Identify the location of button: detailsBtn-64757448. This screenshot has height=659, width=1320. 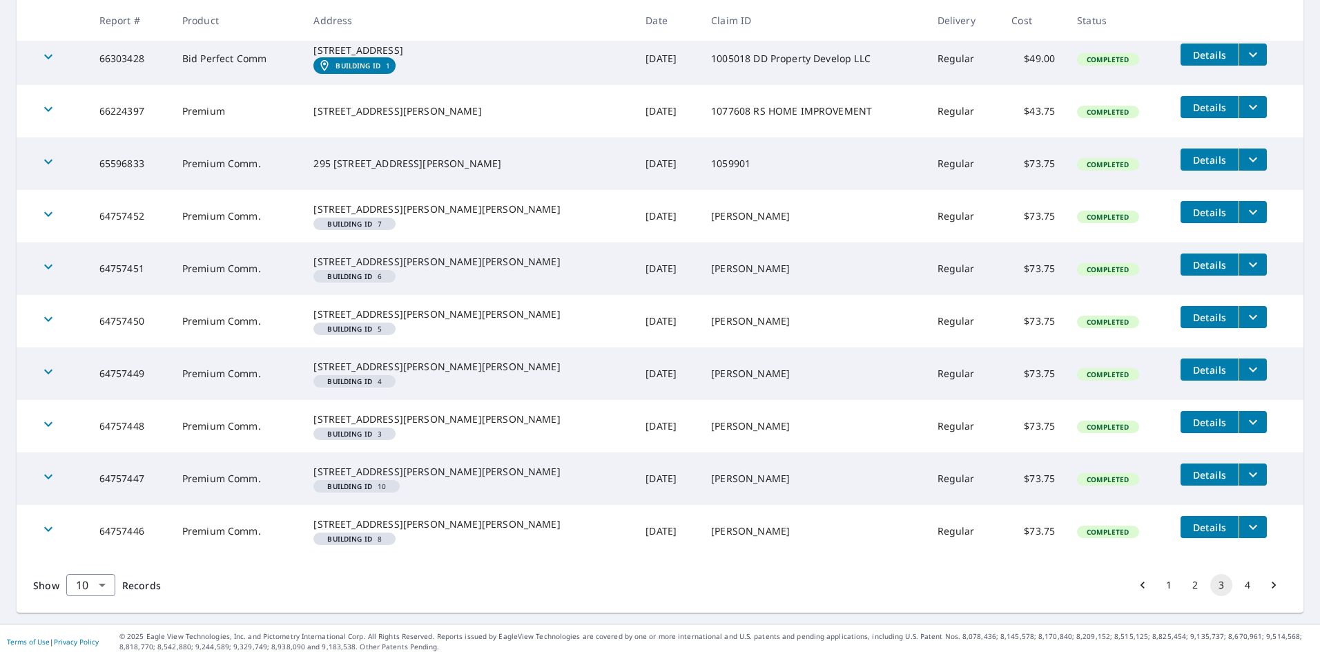
(1210, 422).